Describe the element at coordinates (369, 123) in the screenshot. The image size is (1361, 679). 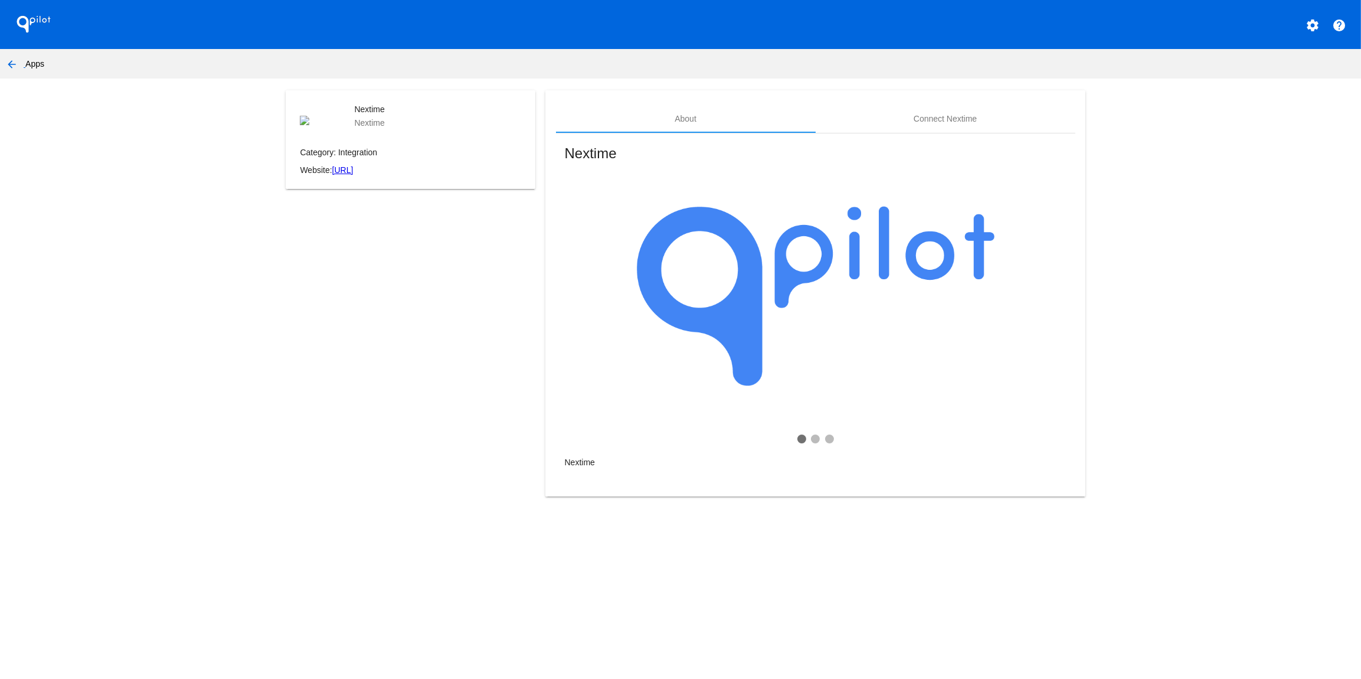
I see `mat-card-subtitle: Nextime` at that location.